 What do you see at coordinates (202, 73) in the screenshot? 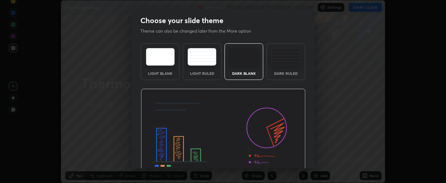
I see `div: Light Ruled` at bounding box center [202, 73].